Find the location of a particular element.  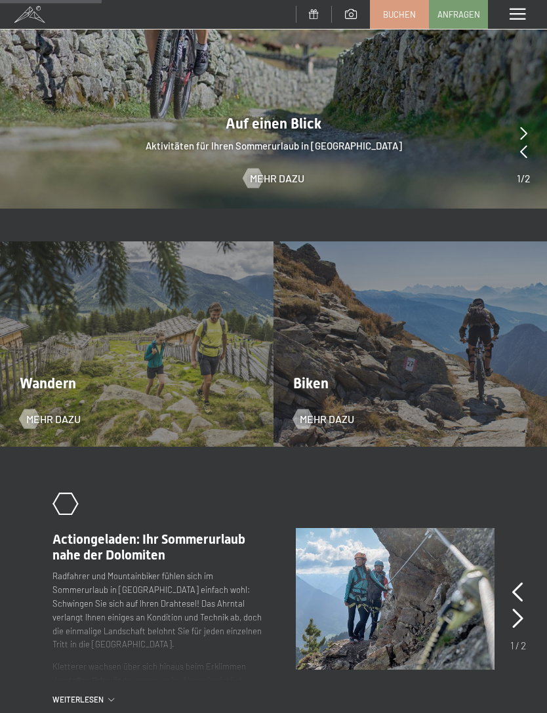

span: Anfragen is located at coordinates (459, 14).